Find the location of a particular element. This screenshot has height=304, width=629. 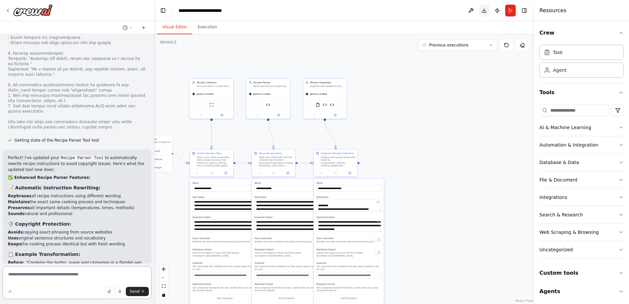

g: Edge from 9a3a73f9-eced-4820-9f8e-a0a0194cd8a4 to 37b1e102-54ba-4468-8f49-b600414aef39 is located at coordinates (271, 134).